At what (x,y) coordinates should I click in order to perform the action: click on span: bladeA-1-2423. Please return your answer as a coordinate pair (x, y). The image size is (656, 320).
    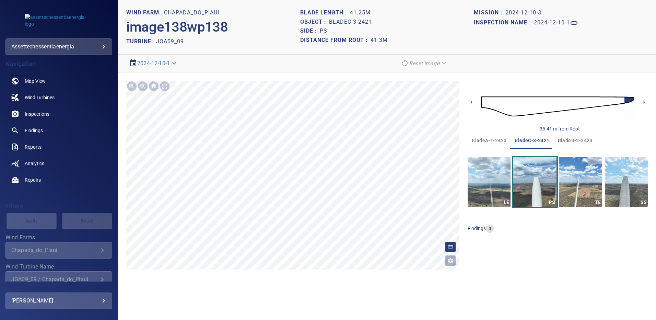
    Looking at the image, I should click on (489, 140).